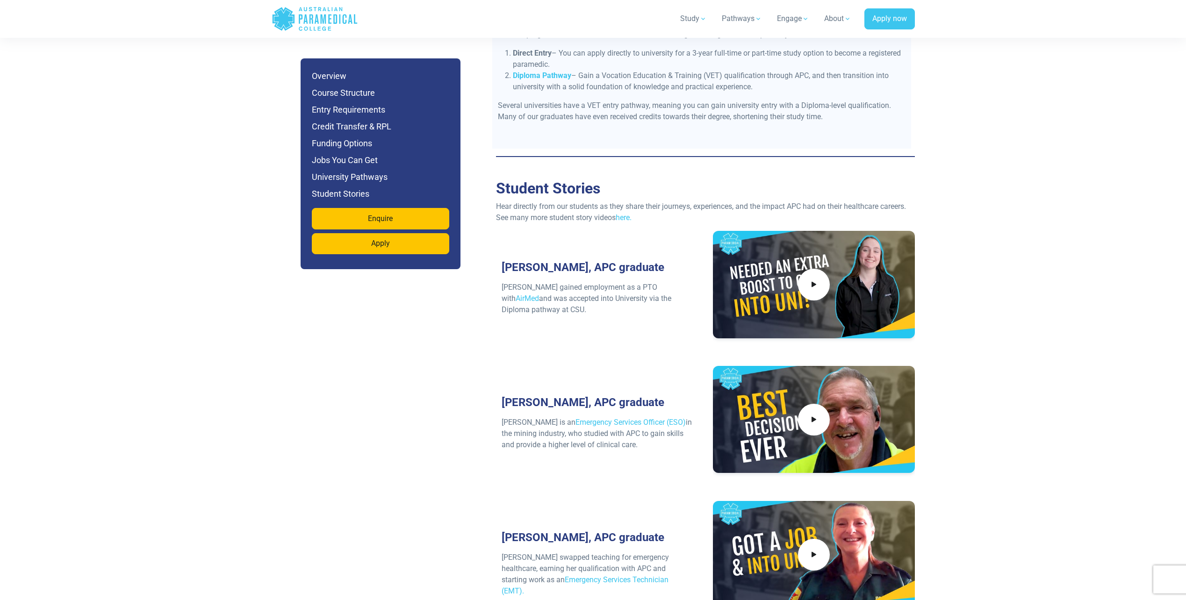 The height and width of the screenshot is (600, 1186). What do you see at coordinates (532, 53) in the screenshot?
I see `strong: Direct Entry` at bounding box center [532, 53].